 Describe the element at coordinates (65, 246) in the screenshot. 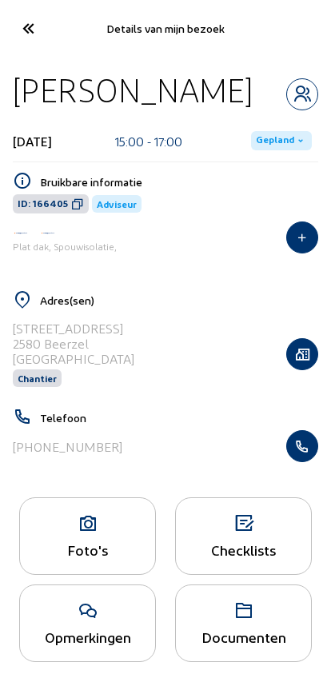

I see `span: Plat dak, Spouwisolatie,` at that location.